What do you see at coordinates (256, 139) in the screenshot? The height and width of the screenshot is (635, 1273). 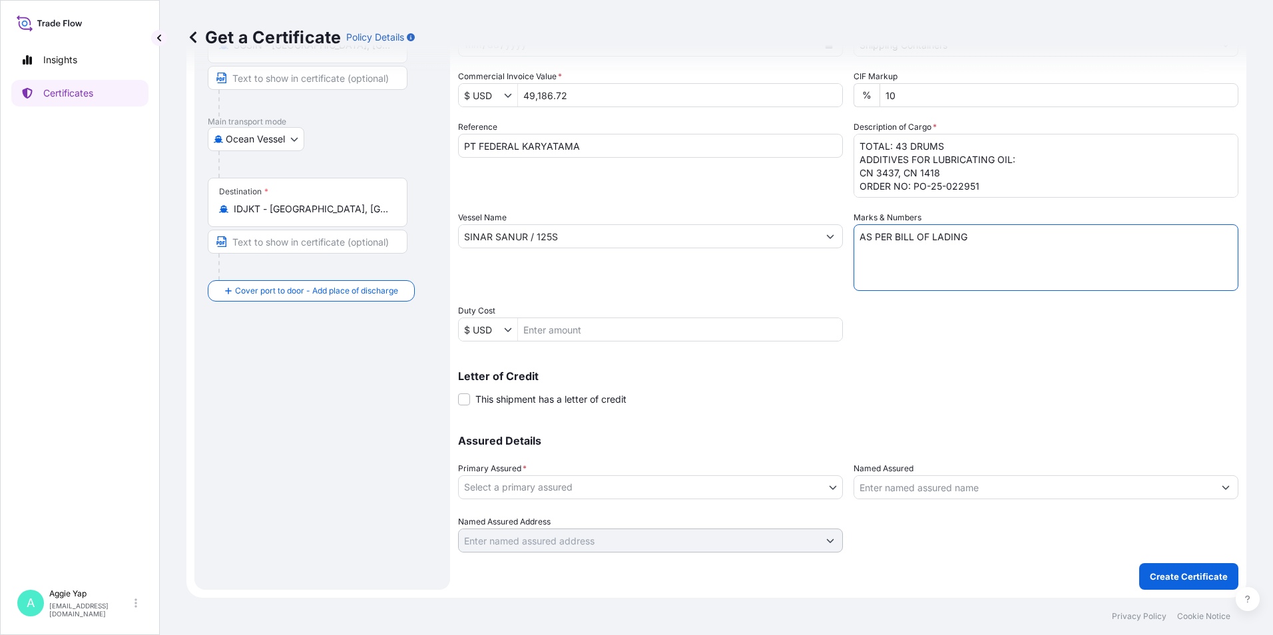 I see `button: Select transport` at bounding box center [256, 139].